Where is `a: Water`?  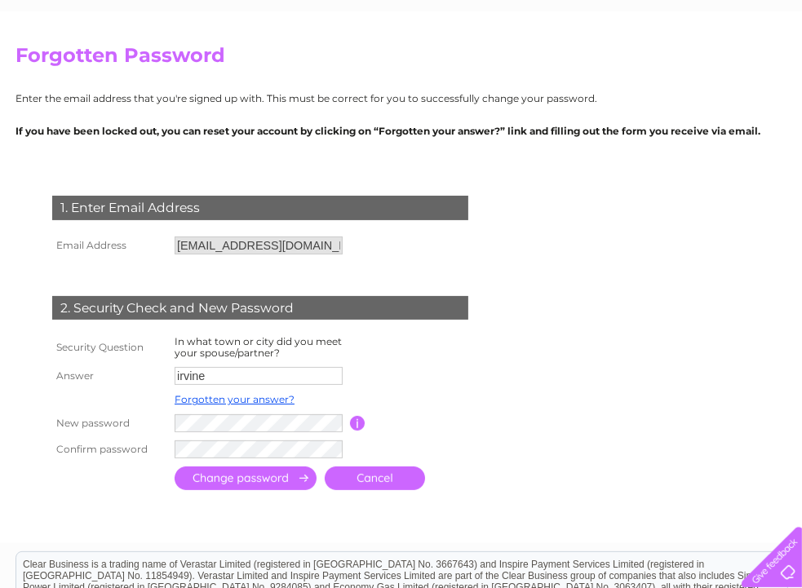 a: Water is located at coordinates (589, 75).